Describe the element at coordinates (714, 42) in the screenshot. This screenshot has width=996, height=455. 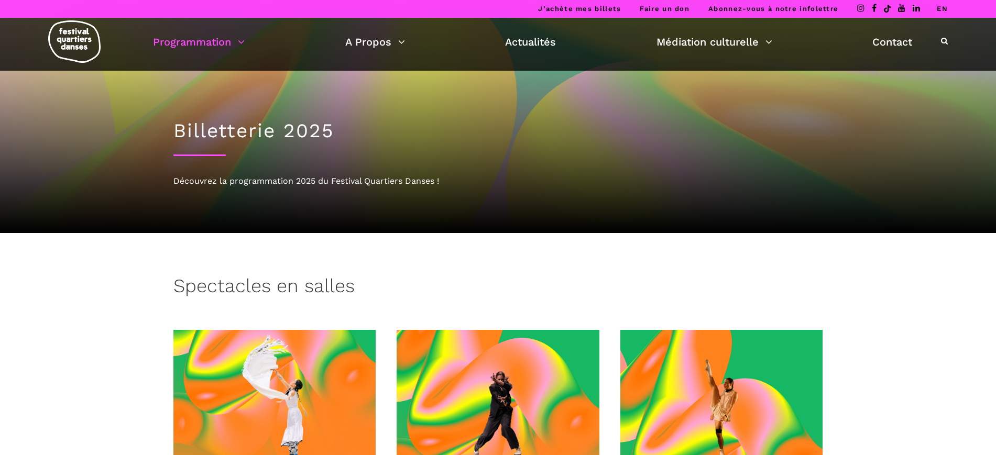
I see `a: Médiation culturelle` at that location.